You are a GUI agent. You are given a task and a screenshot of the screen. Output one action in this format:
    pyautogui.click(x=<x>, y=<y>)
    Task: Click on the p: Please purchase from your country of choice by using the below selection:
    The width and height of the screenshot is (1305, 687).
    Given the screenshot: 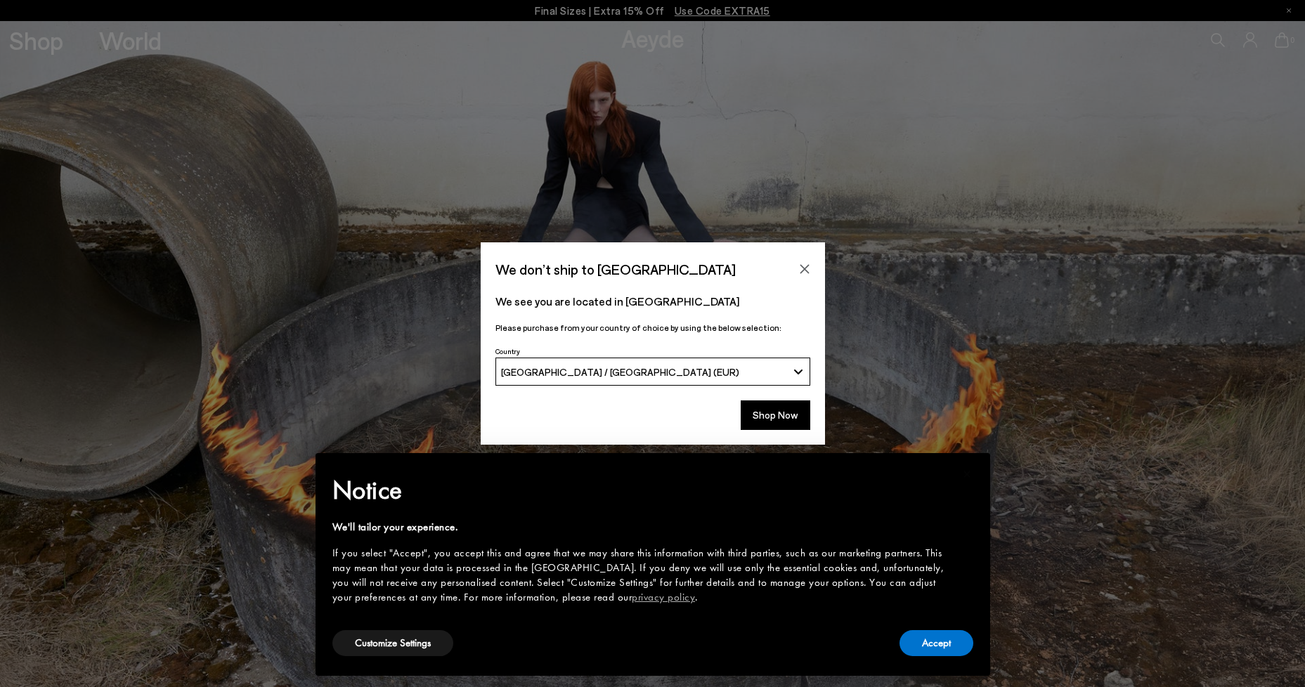 What is the action you would take?
    pyautogui.click(x=653, y=327)
    